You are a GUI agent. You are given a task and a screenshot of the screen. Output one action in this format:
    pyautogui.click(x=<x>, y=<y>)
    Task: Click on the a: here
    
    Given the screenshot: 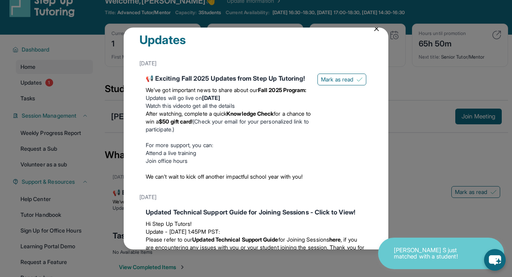 What is the action you would take?
    pyautogui.click(x=335, y=240)
    